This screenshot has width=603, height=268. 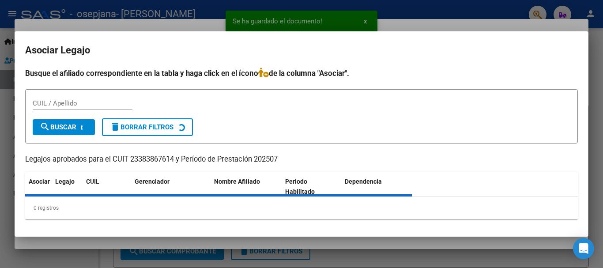 What do you see at coordinates (584, 249) in the screenshot?
I see `div: Open Intercom Messenger` at bounding box center [584, 249].